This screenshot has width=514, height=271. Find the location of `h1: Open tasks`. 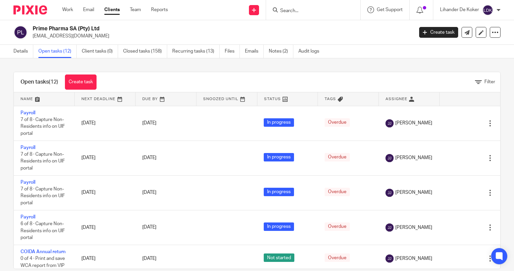

h1: Open tasks is located at coordinates (39, 82).